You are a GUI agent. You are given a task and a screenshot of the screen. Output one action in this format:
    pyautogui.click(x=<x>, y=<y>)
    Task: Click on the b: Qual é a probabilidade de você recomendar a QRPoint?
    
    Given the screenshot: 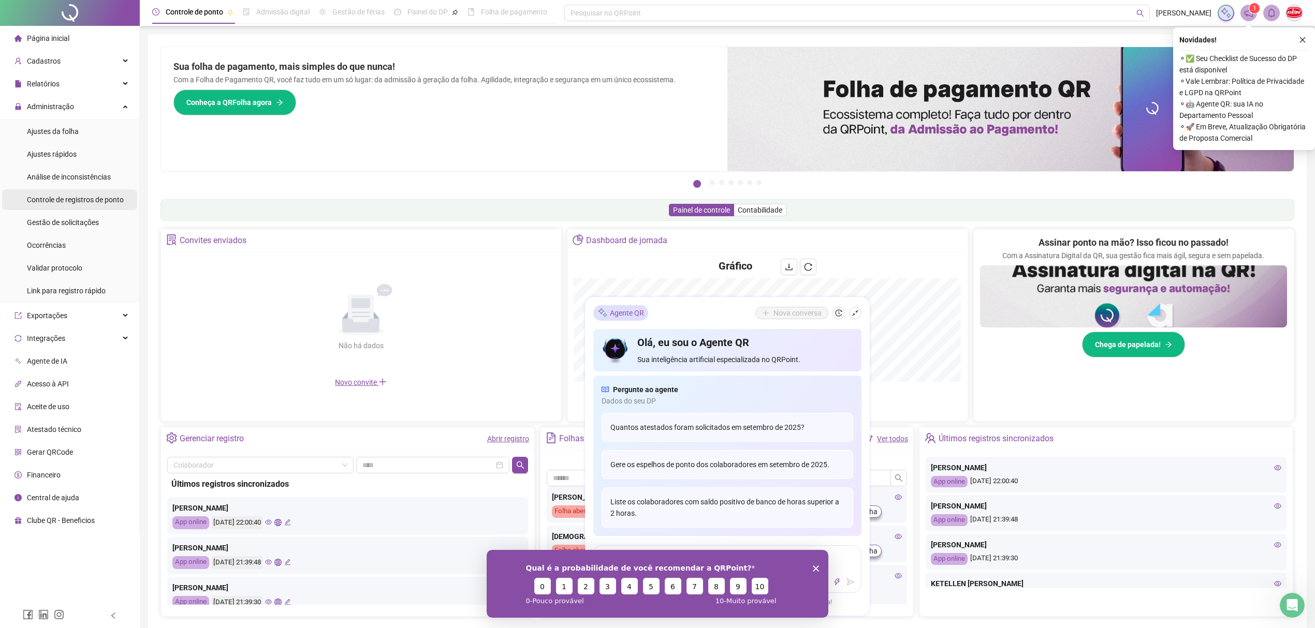 What is the action you would take?
    pyautogui.click(x=152, y=18)
    